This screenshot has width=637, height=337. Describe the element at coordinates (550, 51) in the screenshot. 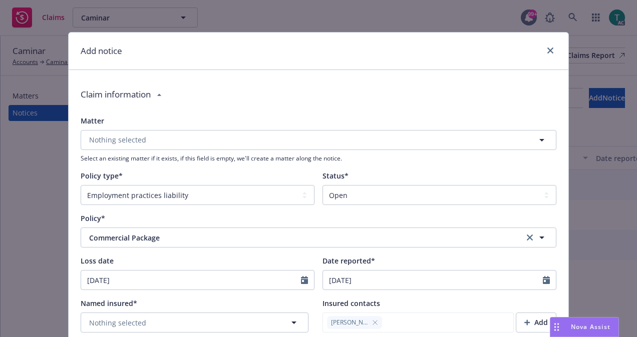

I see `a: close` at that location.